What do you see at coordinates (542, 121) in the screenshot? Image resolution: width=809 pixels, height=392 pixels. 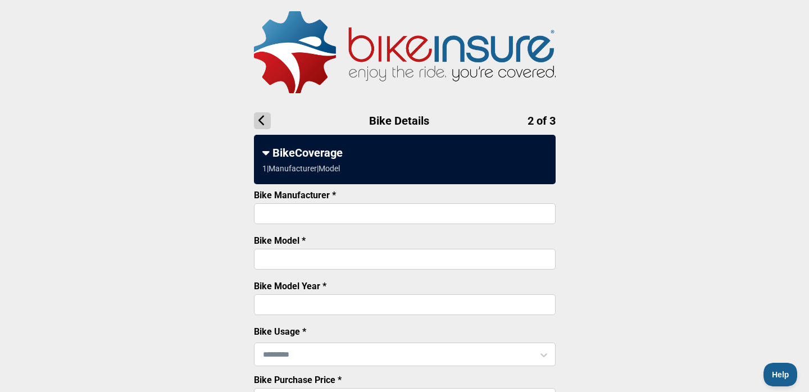 I see `span: 2 of 3` at bounding box center [542, 121].